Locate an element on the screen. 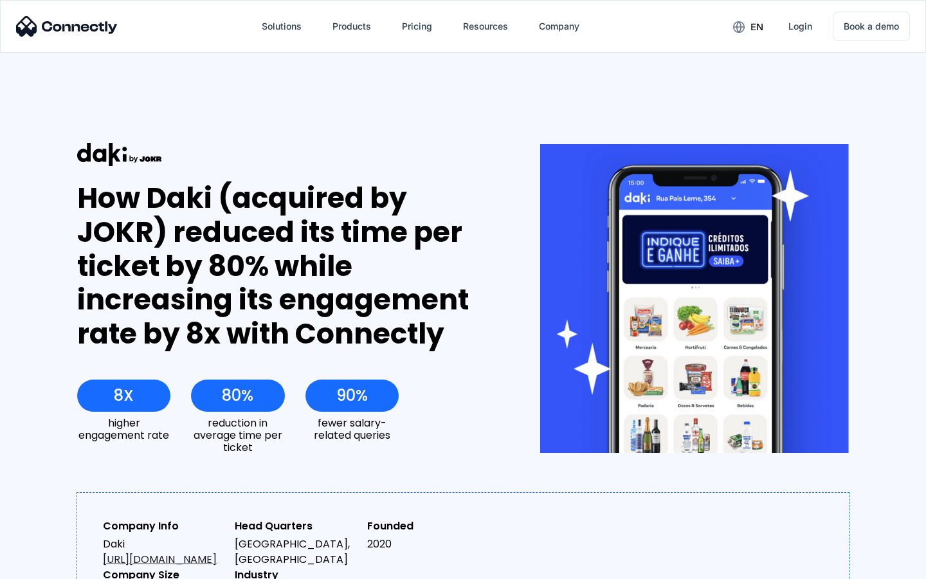 The height and width of the screenshot is (579, 926). div: 80% is located at coordinates (237, 396).